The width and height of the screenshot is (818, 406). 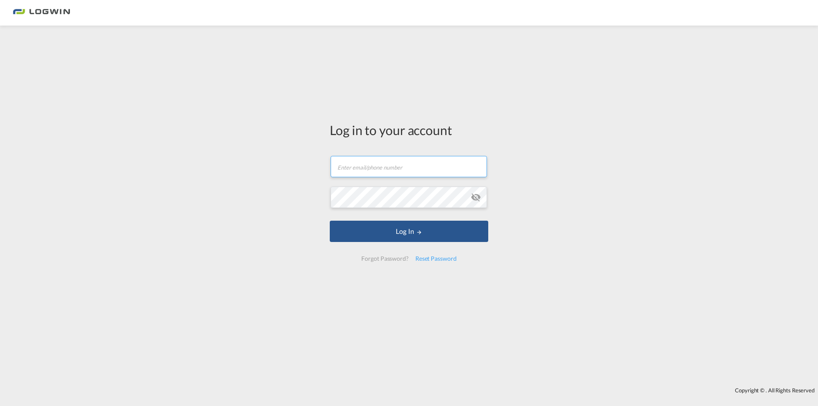 What do you see at coordinates (385, 259) in the screenshot?
I see `div: Forgot Password?` at bounding box center [385, 259].